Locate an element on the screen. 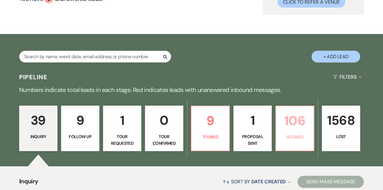  a: 1568Lost is located at coordinates (341, 129).